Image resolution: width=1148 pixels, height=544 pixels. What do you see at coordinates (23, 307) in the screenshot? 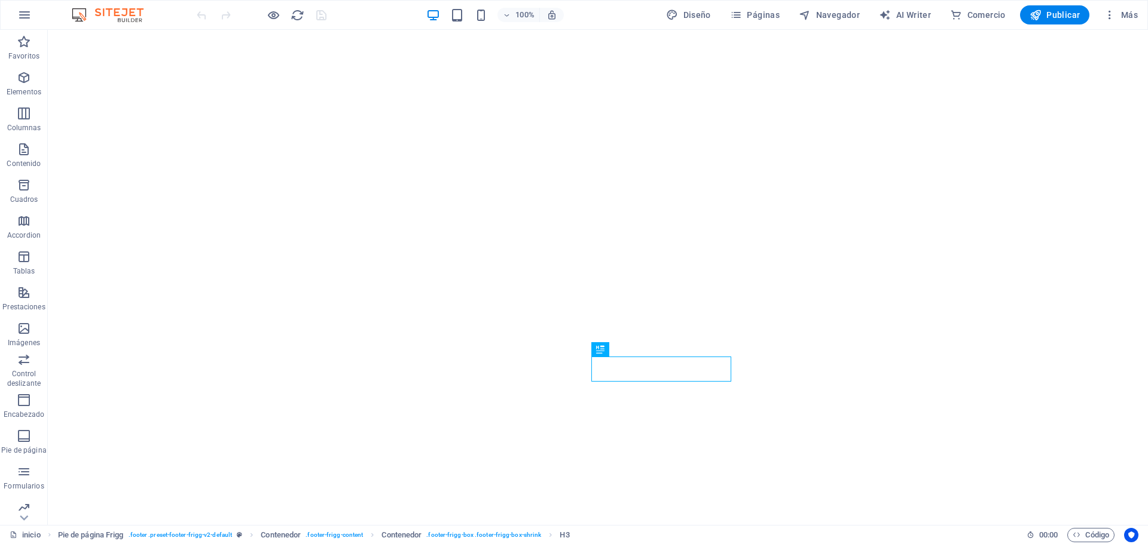
I see `p: Prestaciones` at bounding box center [23, 307].